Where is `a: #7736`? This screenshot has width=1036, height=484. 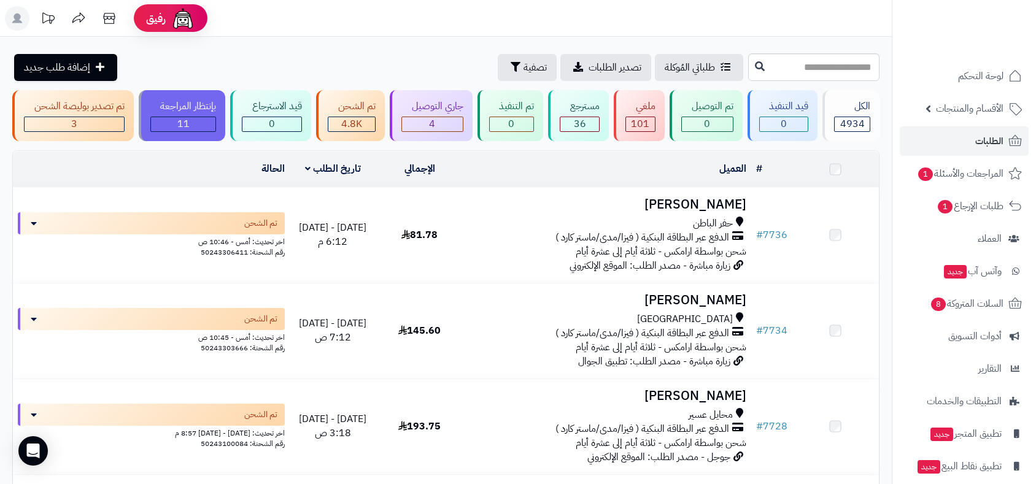
a: #7736 is located at coordinates (771, 235).